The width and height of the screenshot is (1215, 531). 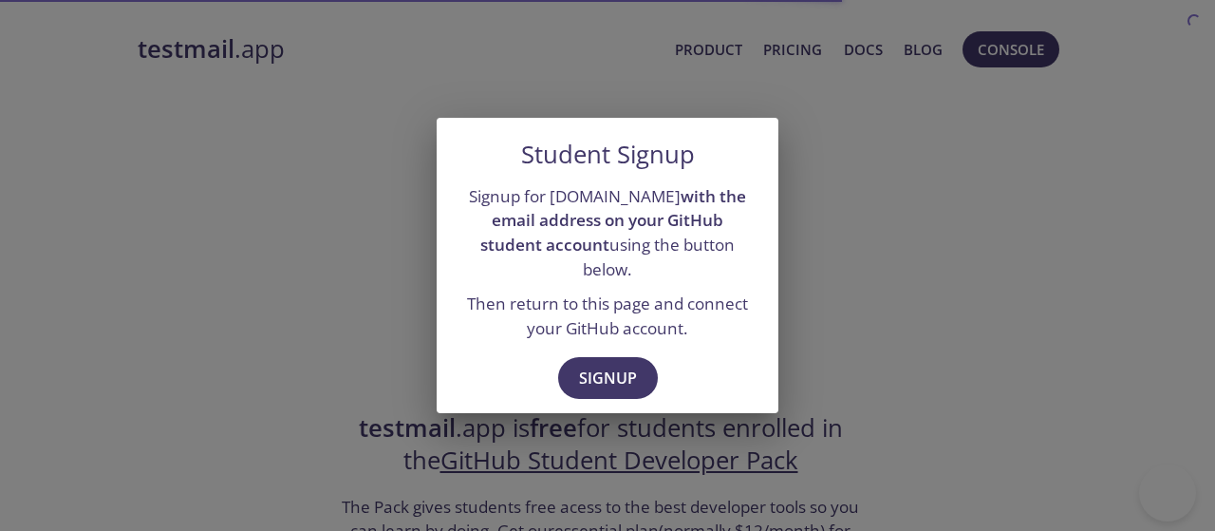 I want to click on p: Then return to this page and connect your GitHub account., so click(x=608, y=315).